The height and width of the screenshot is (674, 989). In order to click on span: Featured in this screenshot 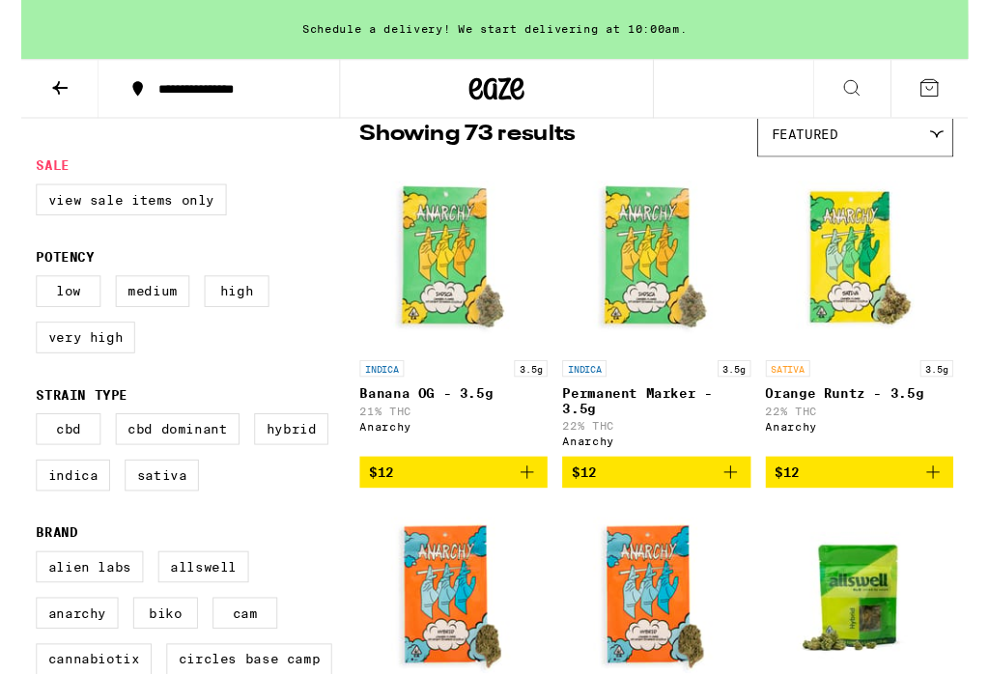, I will do `click(818, 141)`.